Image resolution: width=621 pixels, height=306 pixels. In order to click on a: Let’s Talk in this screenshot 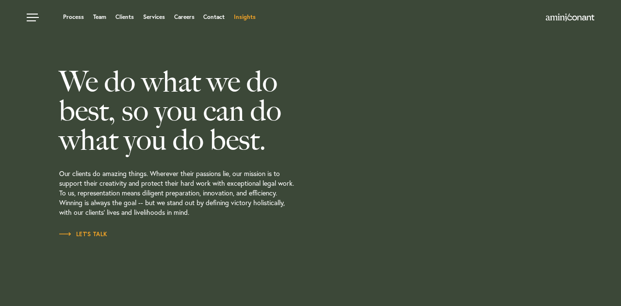, I will do `click(83, 234)`.